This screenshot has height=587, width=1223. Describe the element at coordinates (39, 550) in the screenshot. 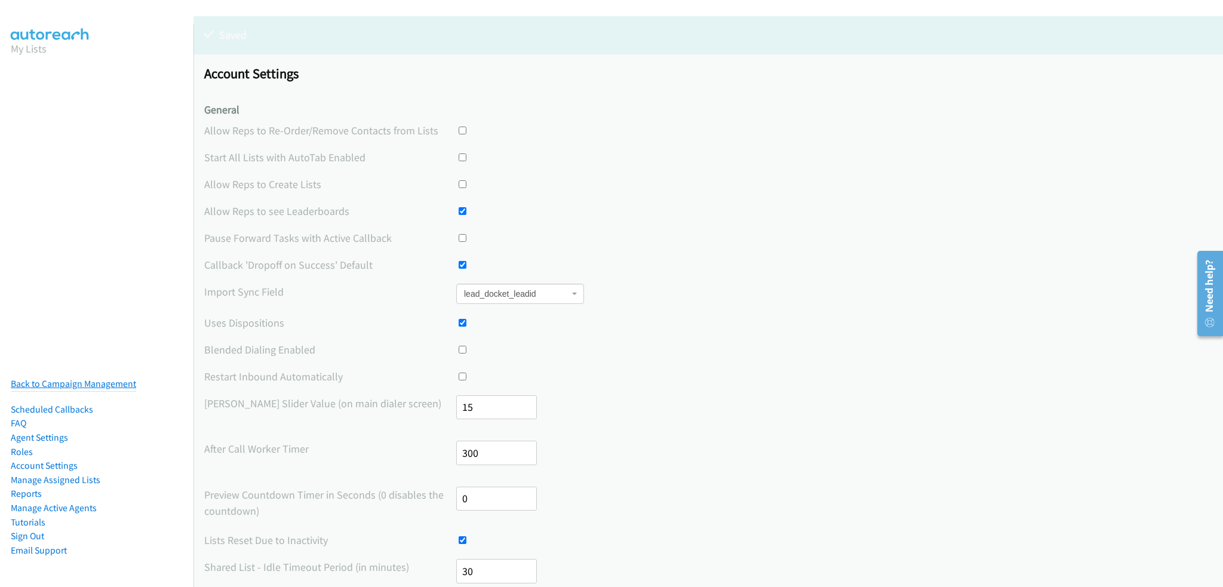

I see `a: Email Support` at that location.